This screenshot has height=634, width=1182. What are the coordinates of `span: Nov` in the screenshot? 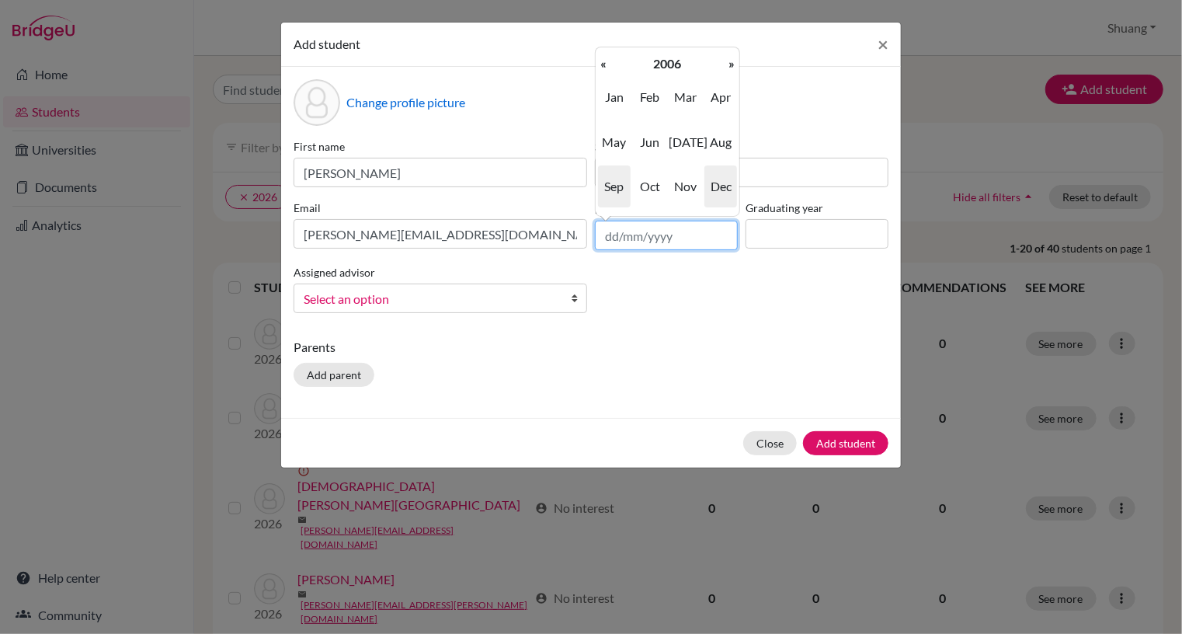 It's located at (685, 186).